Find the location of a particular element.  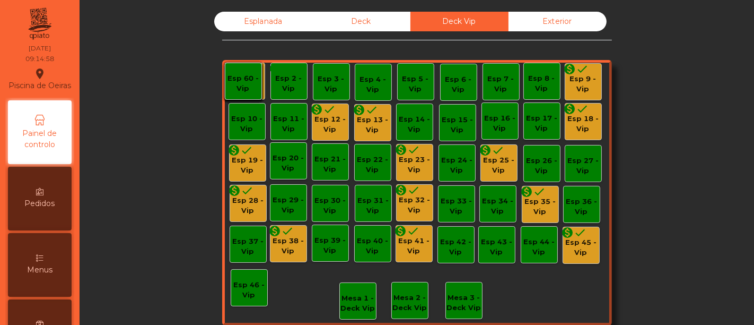

div: Esp 14 - Vip is located at coordinates (415, 124).